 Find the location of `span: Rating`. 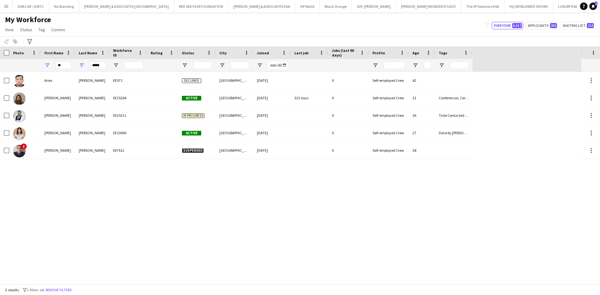

span: Rating is located at coordinates (157, 53).